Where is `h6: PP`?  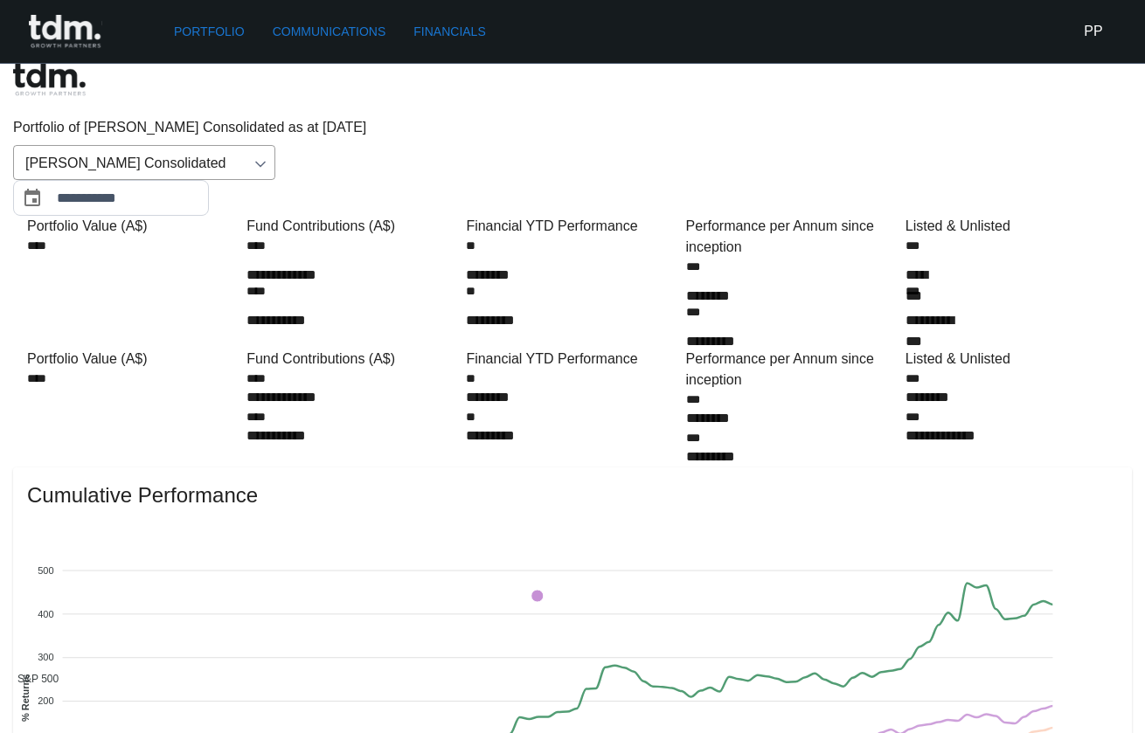 h6: PP is located at coordinates (1092, 31).